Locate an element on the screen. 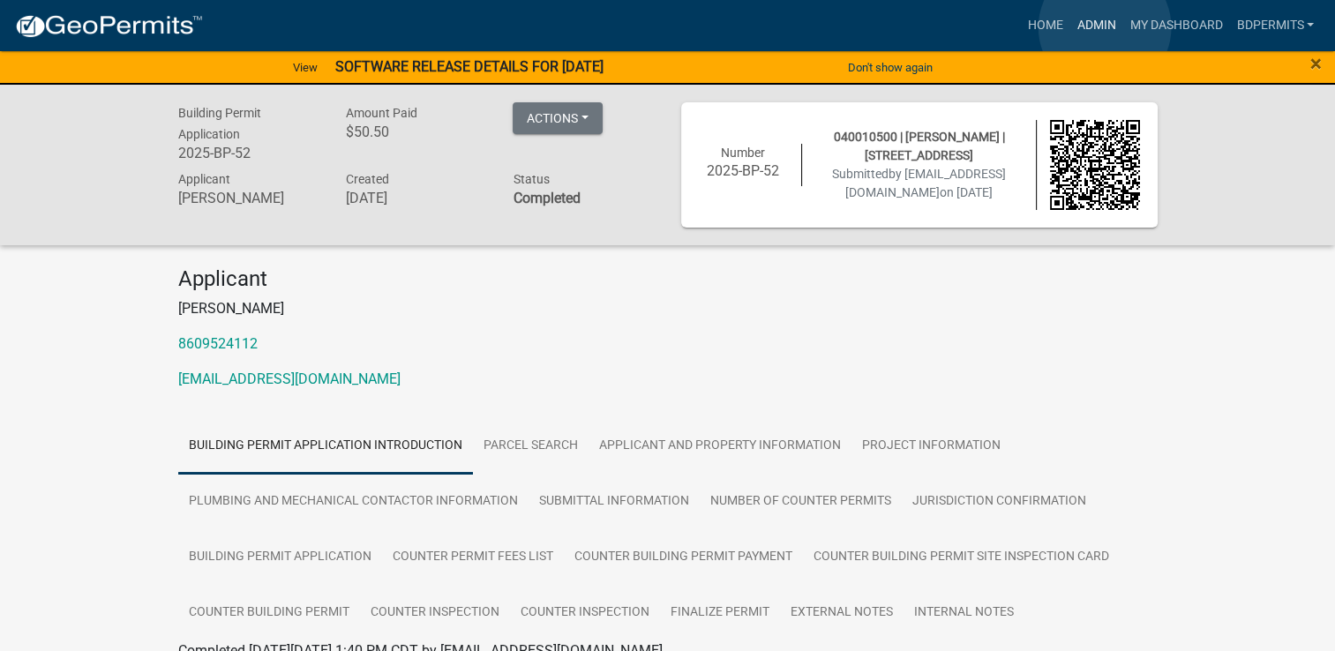 The width and height of the screenshot is (1335, 651). img: QR code is located at coordinates (1095, 165).